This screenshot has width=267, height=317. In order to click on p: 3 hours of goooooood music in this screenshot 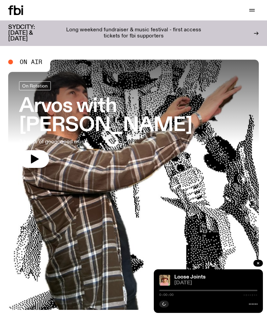, I will do `click(106, 142)`.